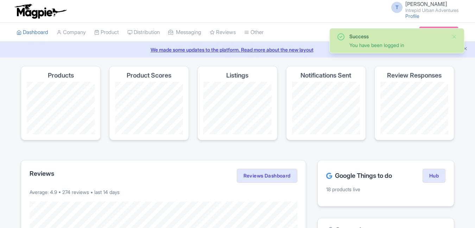 This screenshot has width=475, height=228. What do you see at coordinates (163, 192) in the screenshot?
I see `p: Average: 4.9 • 274 reviews • last 14 days` at bounding box center [163, 192].